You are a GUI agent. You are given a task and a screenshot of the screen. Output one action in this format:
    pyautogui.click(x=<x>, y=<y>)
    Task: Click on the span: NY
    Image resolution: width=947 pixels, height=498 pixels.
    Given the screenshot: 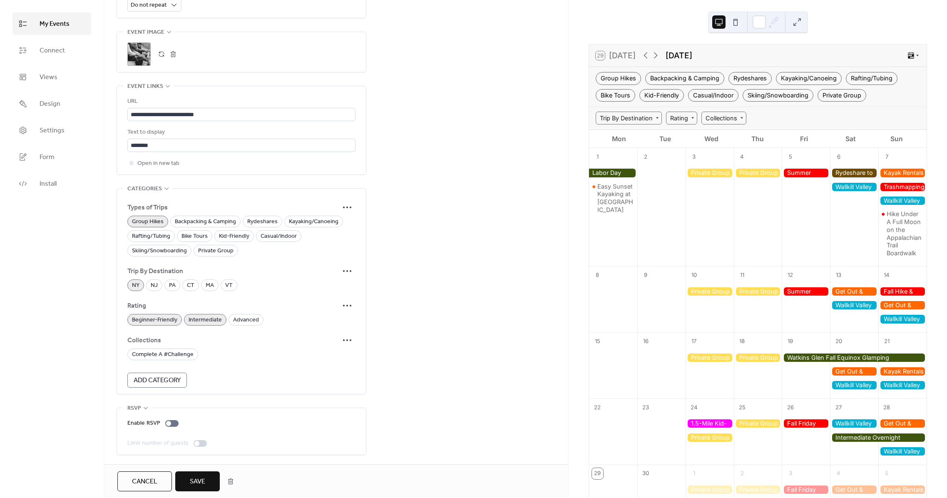 What is the action you would take?
    pyautogui.click(x=136, y=286)
    